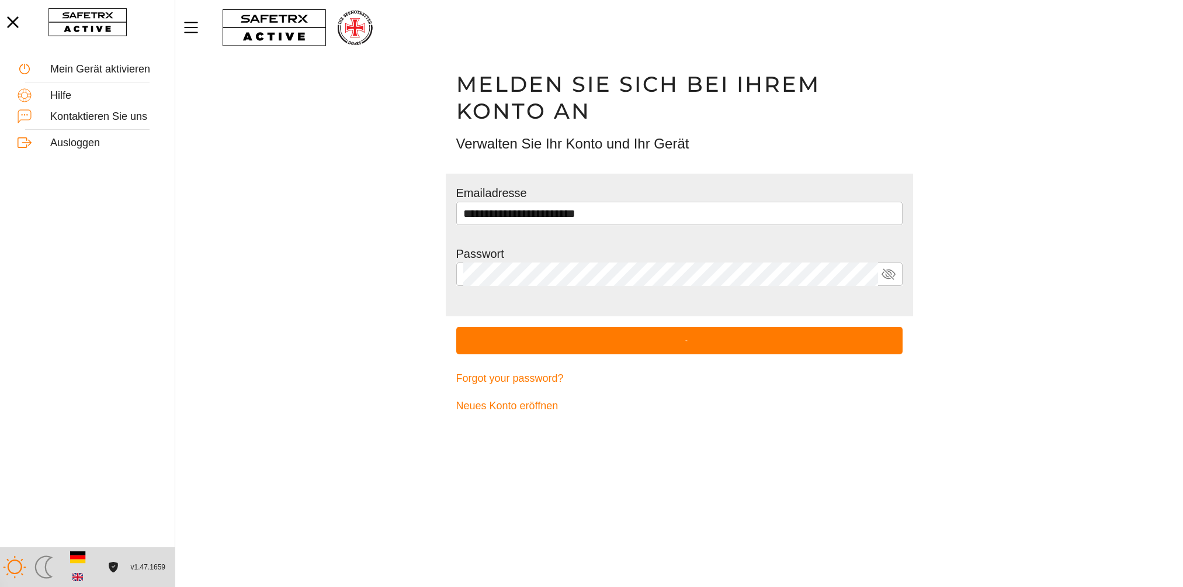 Image resolution: width=1183 pixels, height=587 pixels. Describe the element at coordinates (15, 567) in the screenshot. I see `img: ModeLight.svg` at that location.